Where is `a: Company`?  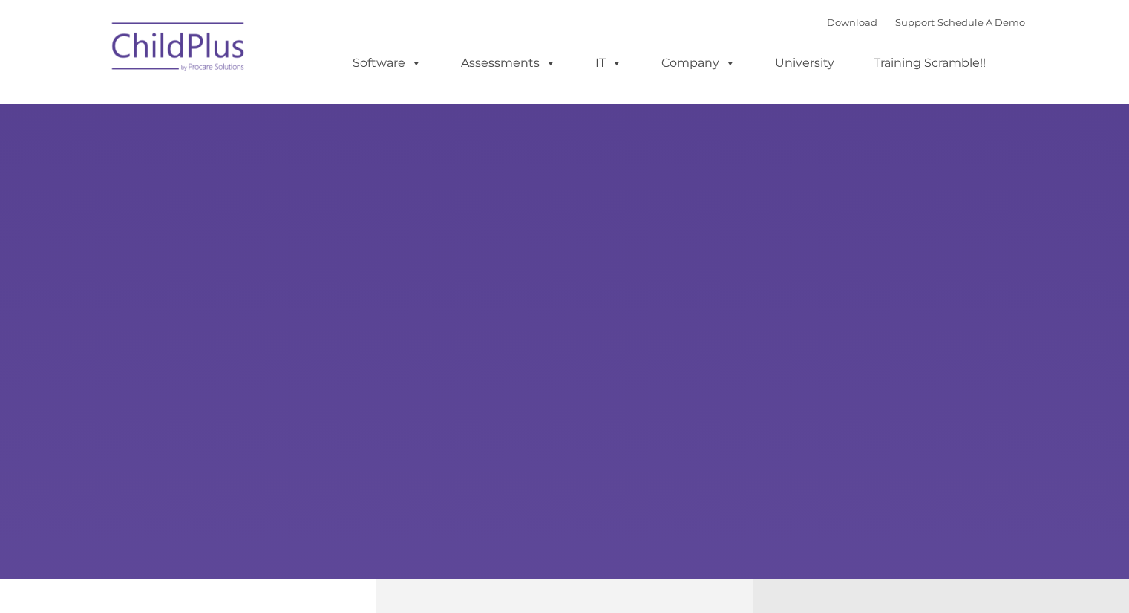
a: Company is located at coordinates (698, 63).